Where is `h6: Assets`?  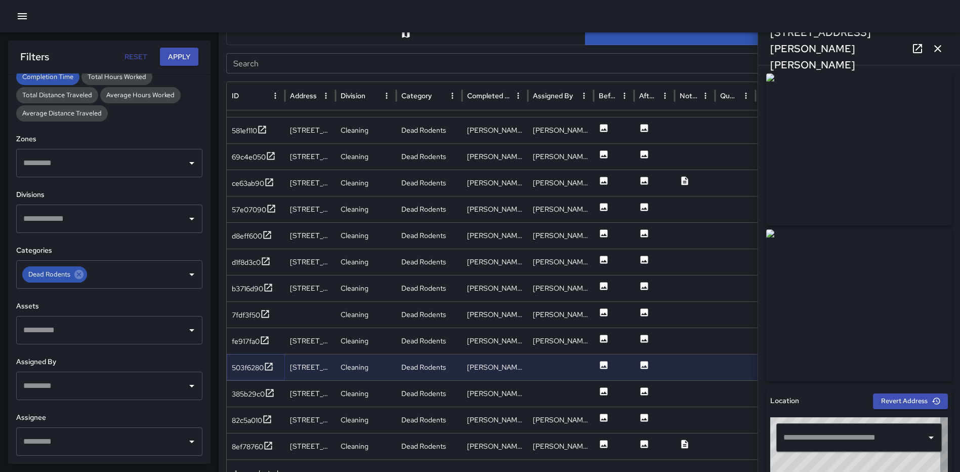 h6: Assets is located at coordinates (109, 306).